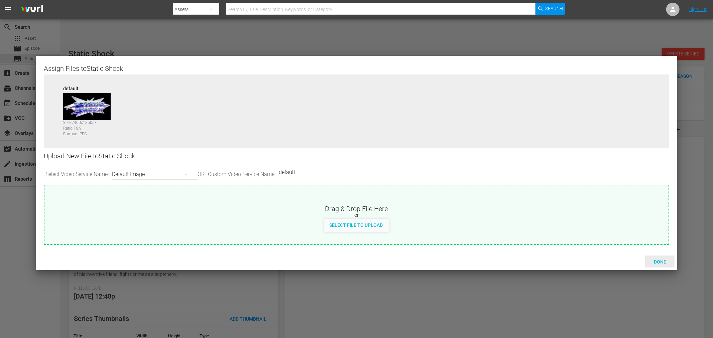 The image size is (713, 338). Describe the element at coordinates (90, 88) in the screenshot. I see `div: default` at that location.